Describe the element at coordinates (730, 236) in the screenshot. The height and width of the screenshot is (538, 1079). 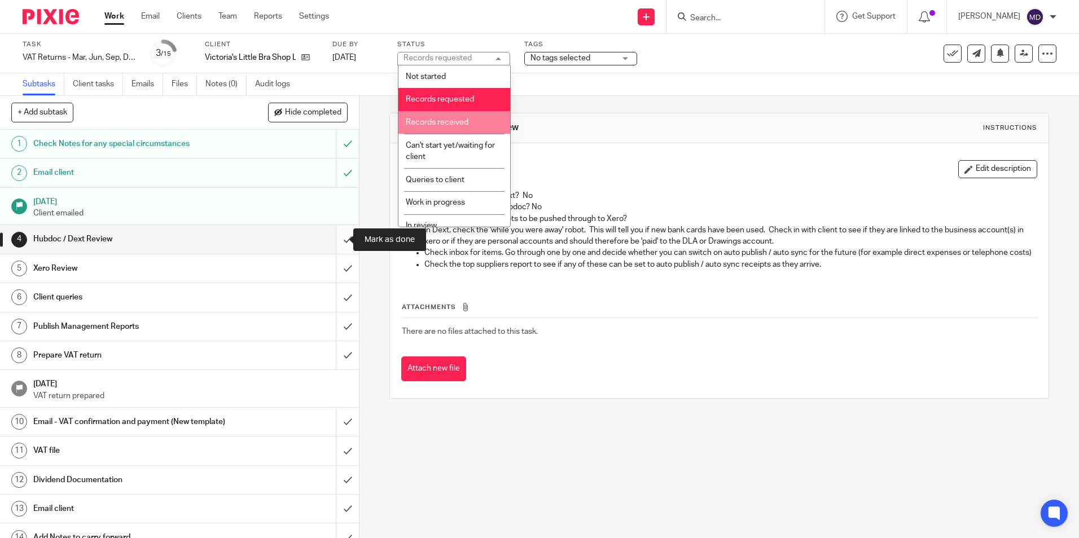
I see `p: In Dext, check the 'while you were away' robot. This will tell you if new bank cards have been us...` at that location.